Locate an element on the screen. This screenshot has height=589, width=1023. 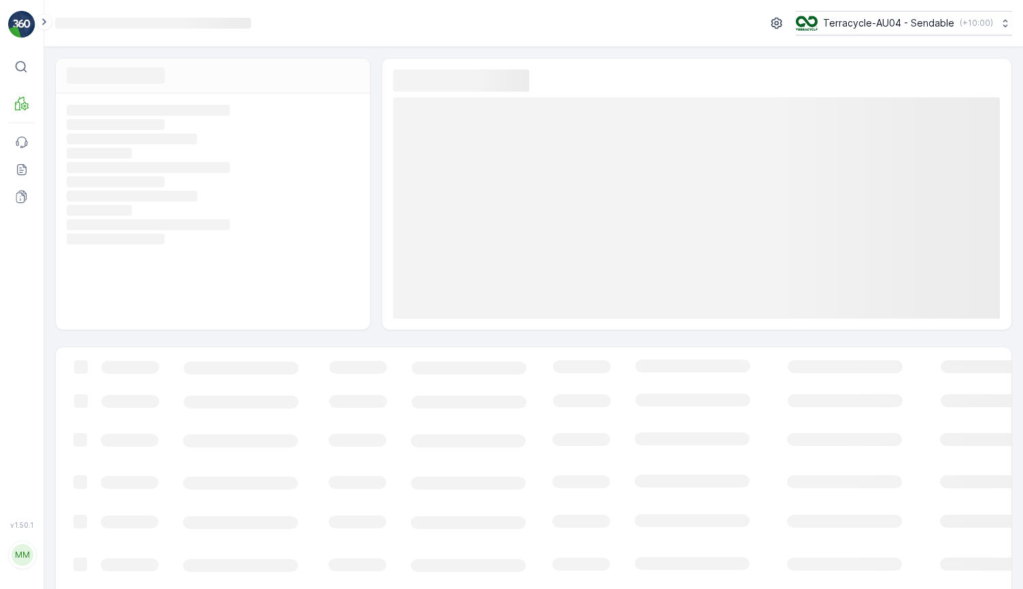
span: v 1.50.1 is located at coordinates (22, 525).